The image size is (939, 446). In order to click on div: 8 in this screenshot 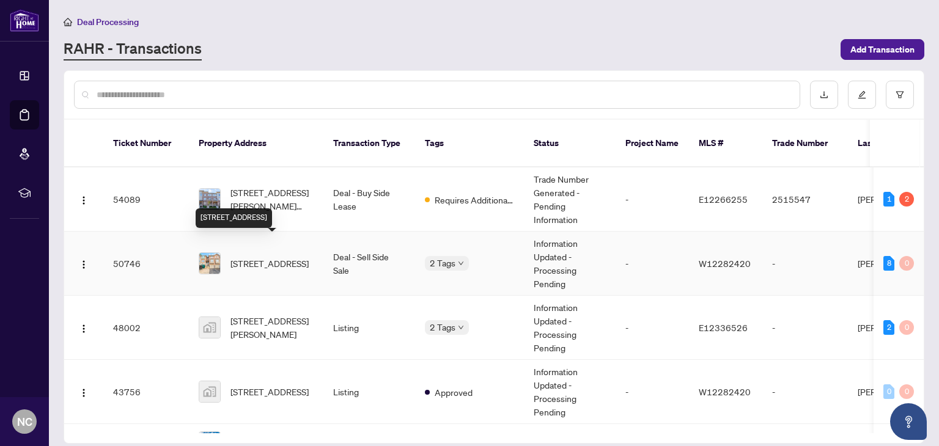, I will do `click(889, 264)`.